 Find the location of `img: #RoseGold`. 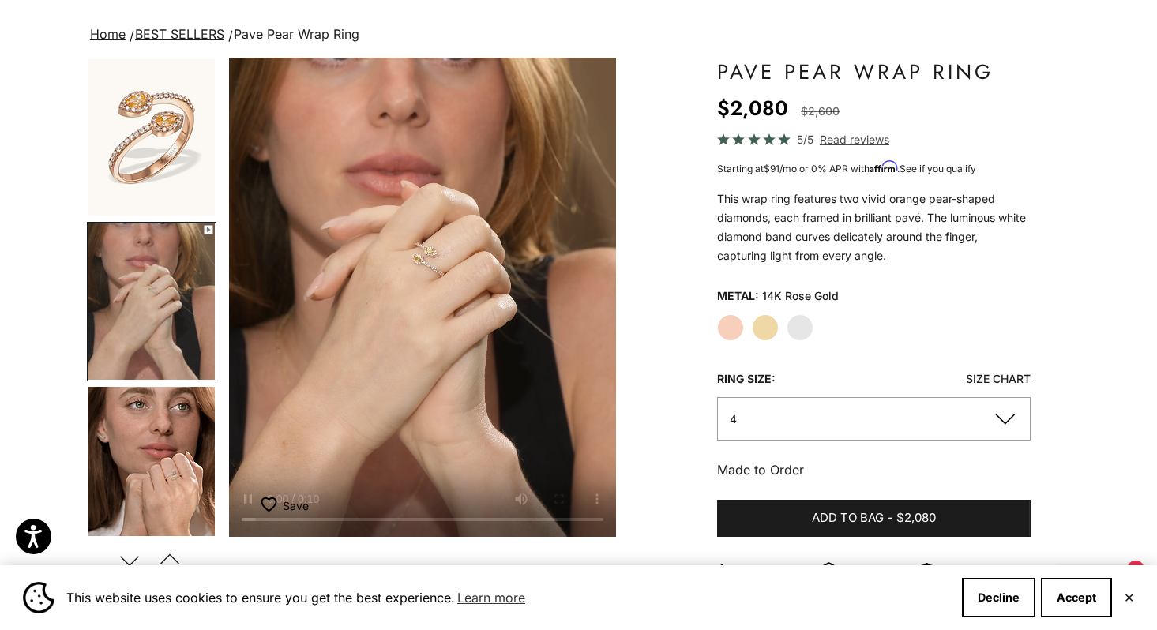

img: #RoseGold is located at coordinates (152, 137).